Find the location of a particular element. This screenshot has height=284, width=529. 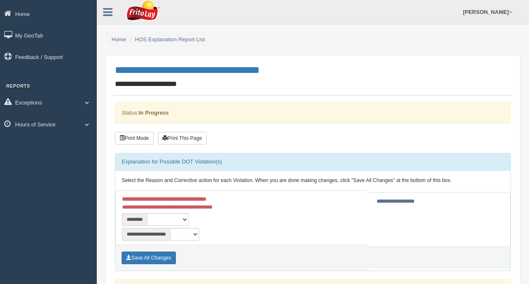

button: Save is located at coordinates (148, 257).